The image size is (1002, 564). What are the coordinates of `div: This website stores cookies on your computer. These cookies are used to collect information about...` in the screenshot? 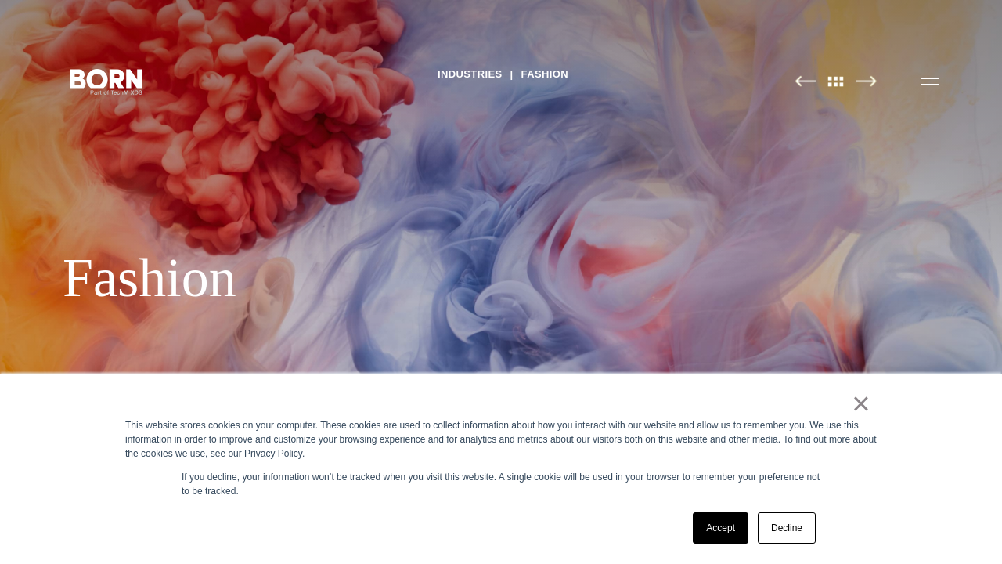 It's located at (501, 439).